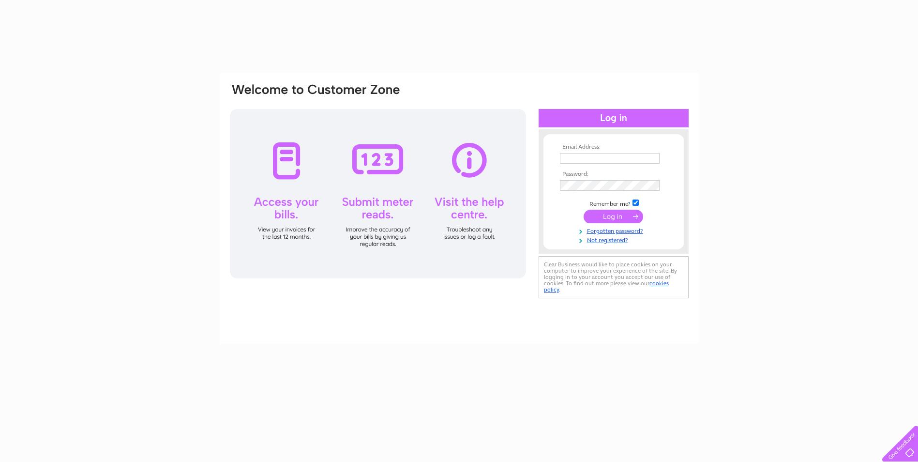 This screenshot has width=918, height=462. Describe the element at coordinates (606, 286) in the screenshot. I see `a: cookies policy` at that location.